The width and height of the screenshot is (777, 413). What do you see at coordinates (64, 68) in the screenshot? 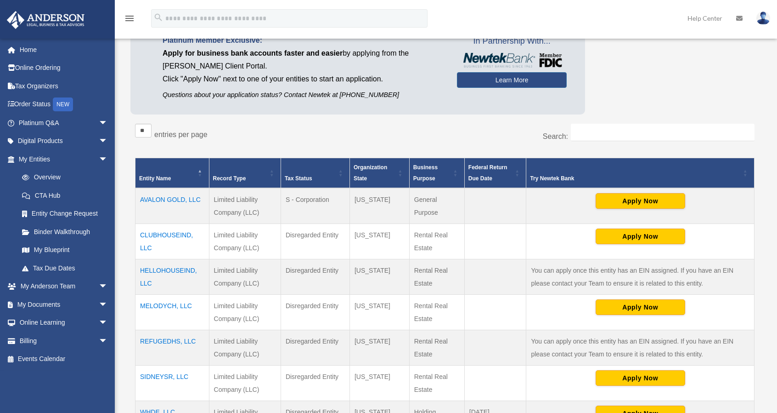
I see `a: Online Ordering` at bounding box center [64, 68].